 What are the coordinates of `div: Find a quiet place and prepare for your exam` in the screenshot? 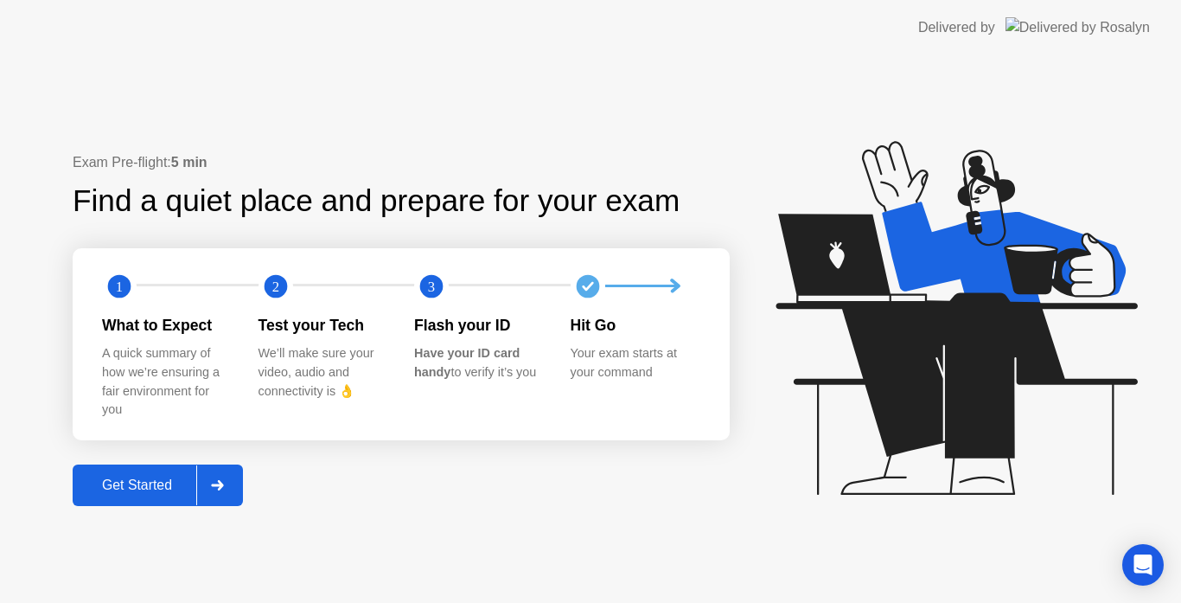 It's located at (377, 201).